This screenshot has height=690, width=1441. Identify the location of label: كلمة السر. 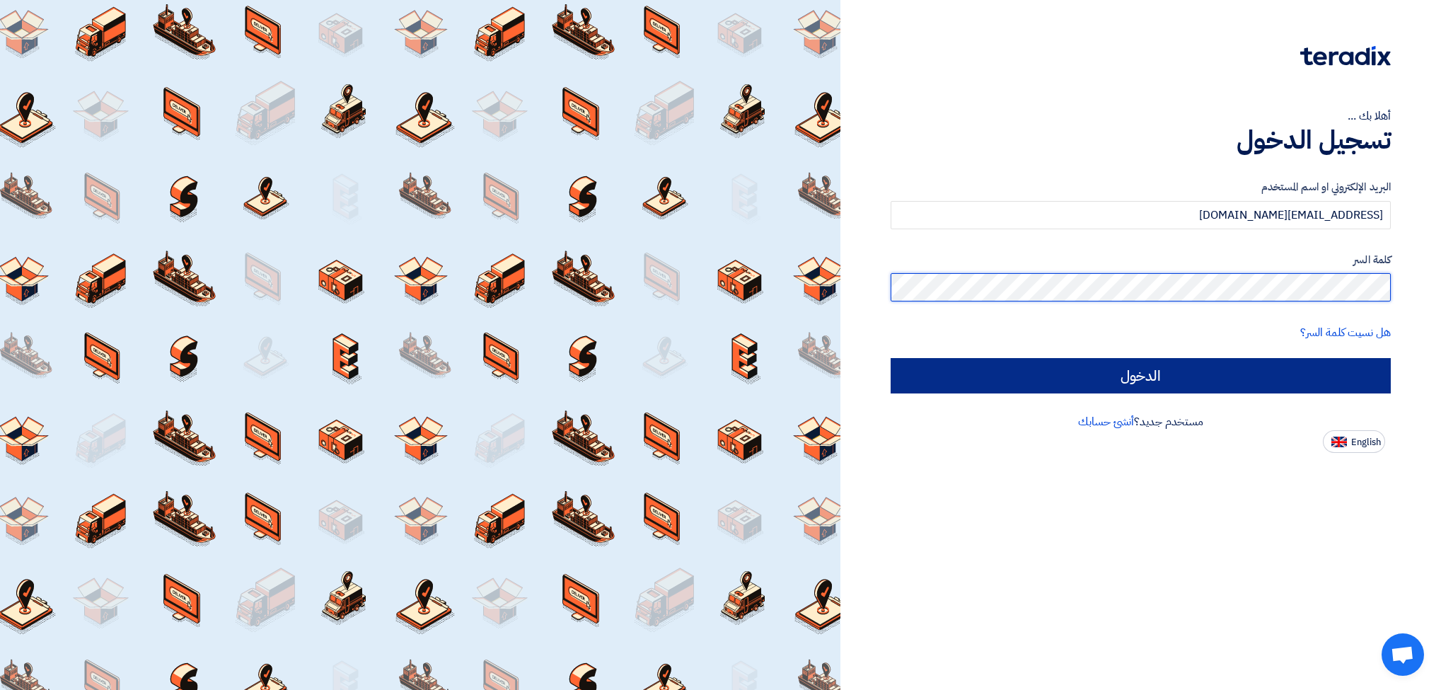
(1140, 260).